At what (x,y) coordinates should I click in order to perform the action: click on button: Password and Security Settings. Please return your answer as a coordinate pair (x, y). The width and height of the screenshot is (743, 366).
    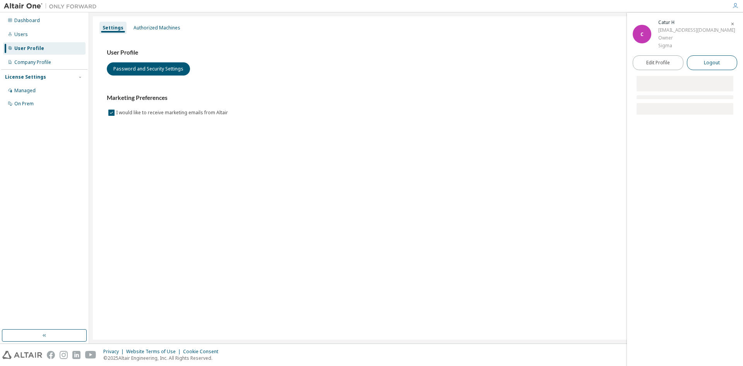
    Looking at the image, I should click on (148, 69).